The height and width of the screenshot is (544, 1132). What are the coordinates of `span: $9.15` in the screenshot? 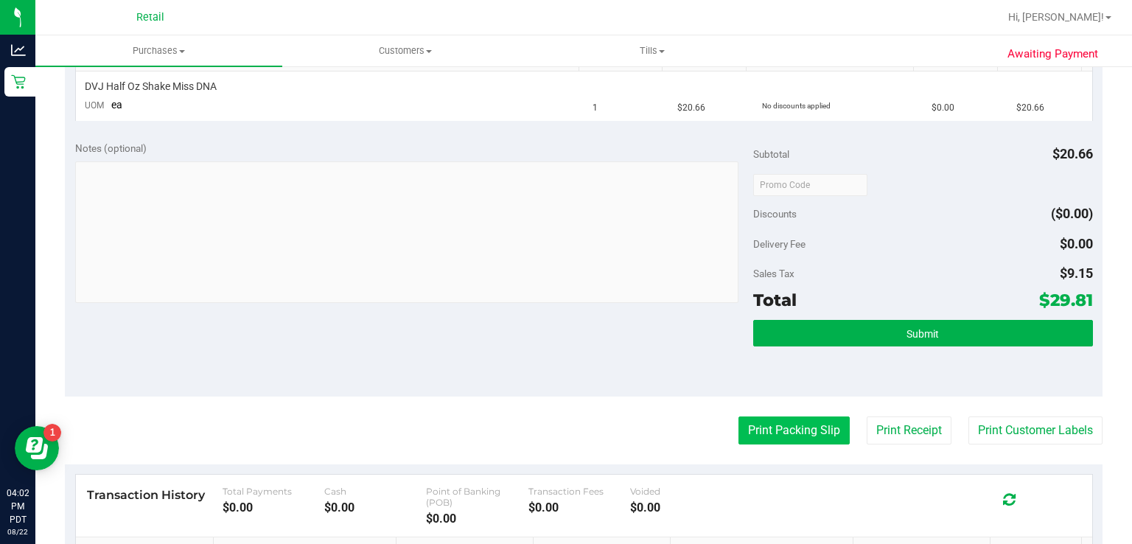 It's located at (1076, 273).